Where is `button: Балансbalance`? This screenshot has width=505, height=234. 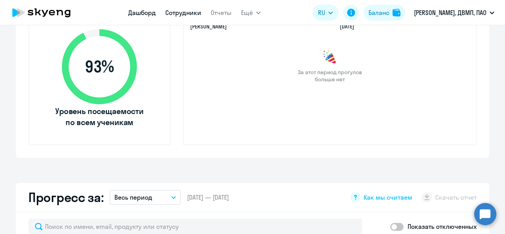 button: Балансbalance is located at coordinates (384, 13).